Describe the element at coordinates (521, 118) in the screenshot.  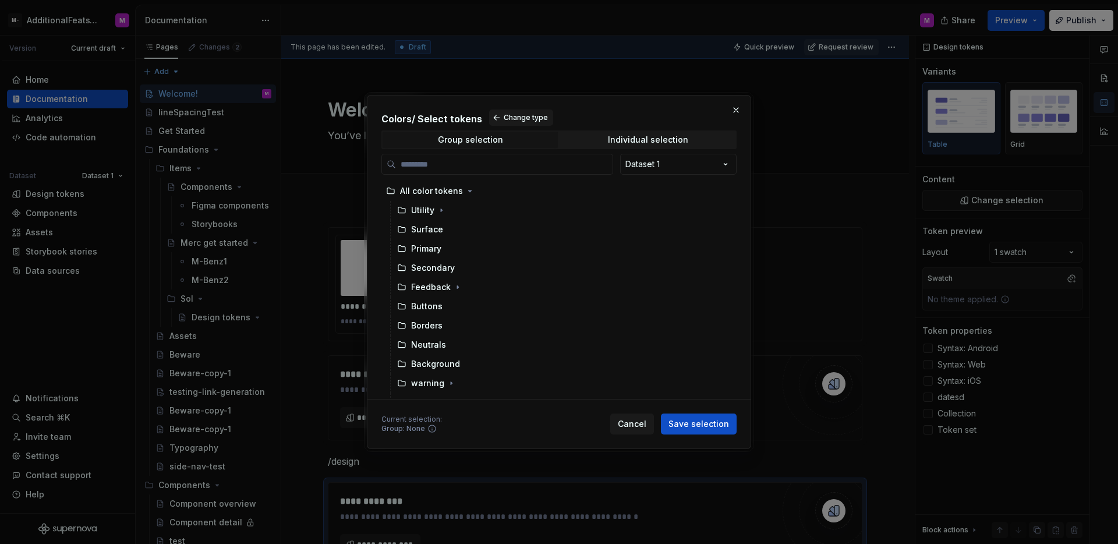
I see `button: Change type` at that location.